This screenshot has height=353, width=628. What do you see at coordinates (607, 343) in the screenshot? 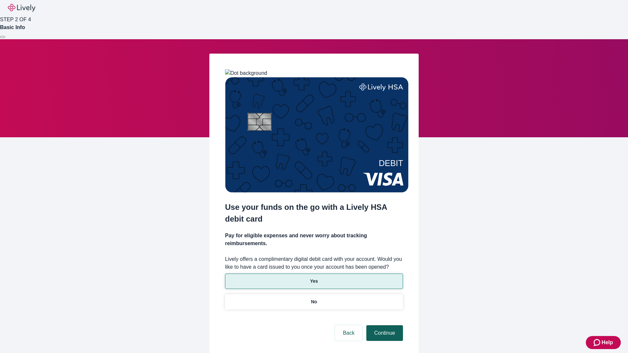
I see `span: Help` at bounding box center [607, 343].